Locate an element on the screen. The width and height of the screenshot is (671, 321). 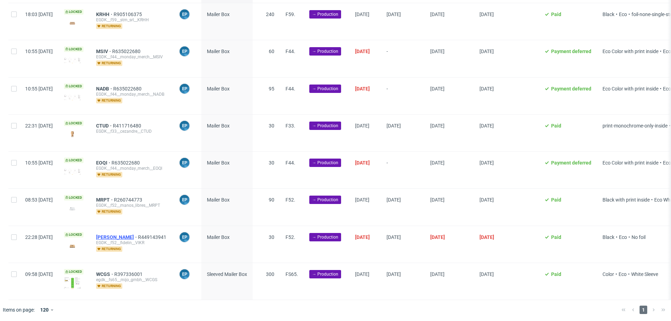
a: MRPT is located at coordinates (105, 200).